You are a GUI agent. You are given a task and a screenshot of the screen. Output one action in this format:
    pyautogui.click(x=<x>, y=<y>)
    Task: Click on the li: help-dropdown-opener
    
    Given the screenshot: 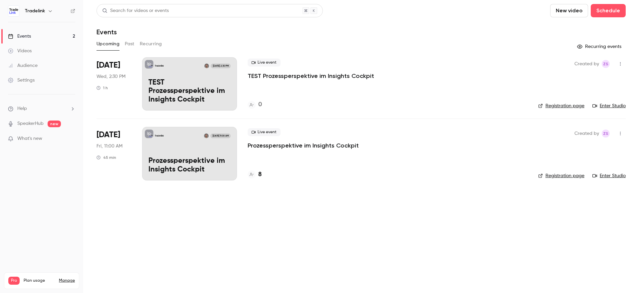 What is the action you would take?
    pyautogui.click(x=42, y=108)
    